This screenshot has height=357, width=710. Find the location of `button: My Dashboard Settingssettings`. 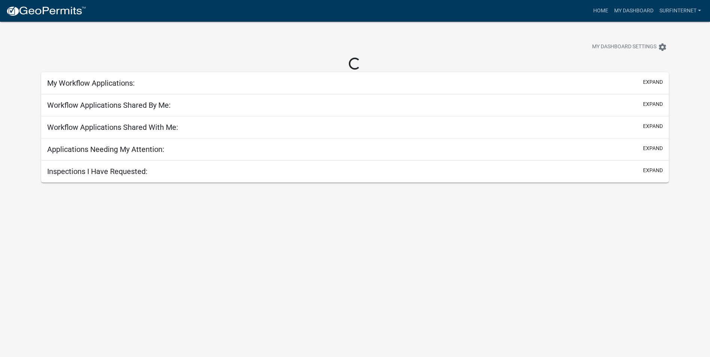

button: My Dashboard Settingssettings is located at coordinates (629, 47).